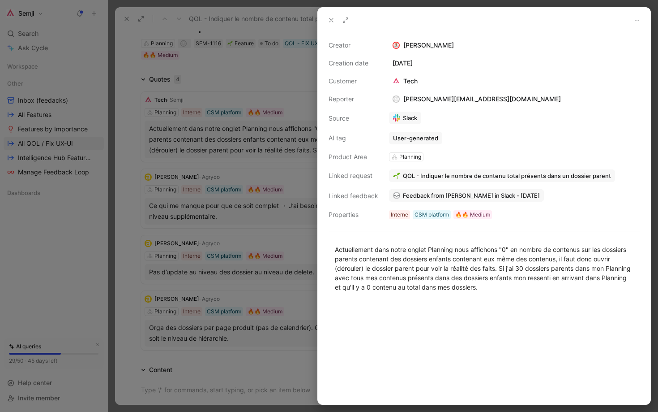  What do you see at coordinates (353, 99) in the screenshot?
I see `div: Reporter` at bounding box center [353, 99].